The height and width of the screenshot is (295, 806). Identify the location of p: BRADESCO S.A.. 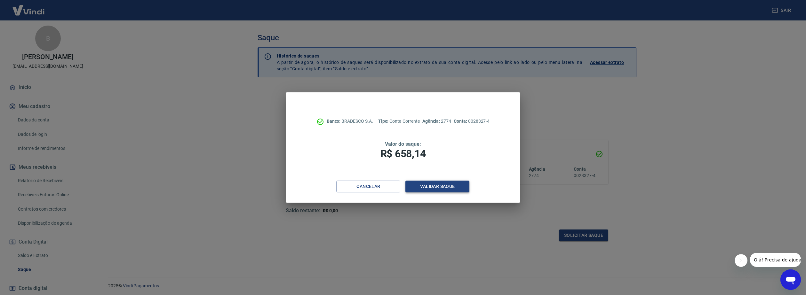
(350, 121).